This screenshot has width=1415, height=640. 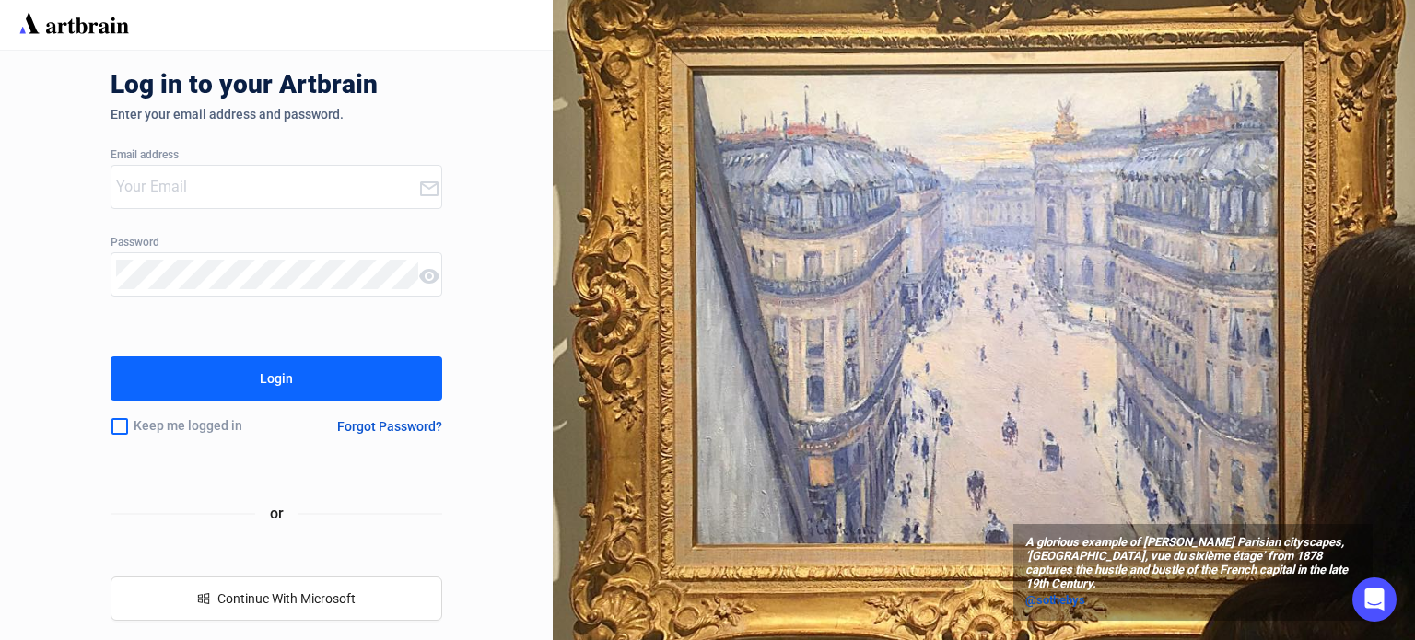 I want to click on span: Continue With Microsoft, so click(x=287, y=599).